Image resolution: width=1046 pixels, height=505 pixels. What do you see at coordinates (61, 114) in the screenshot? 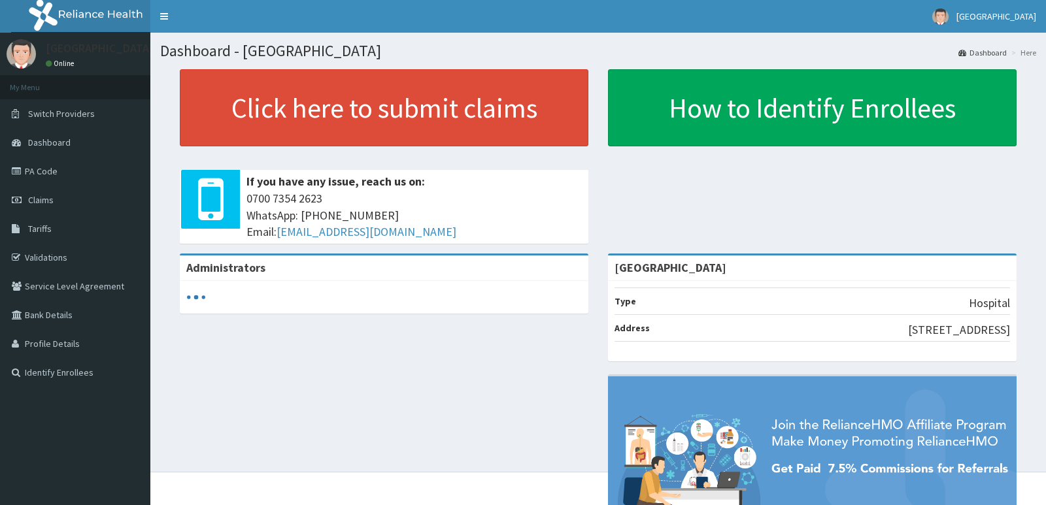
I see `span: Switch Providers` at bounding box center [61, 114].